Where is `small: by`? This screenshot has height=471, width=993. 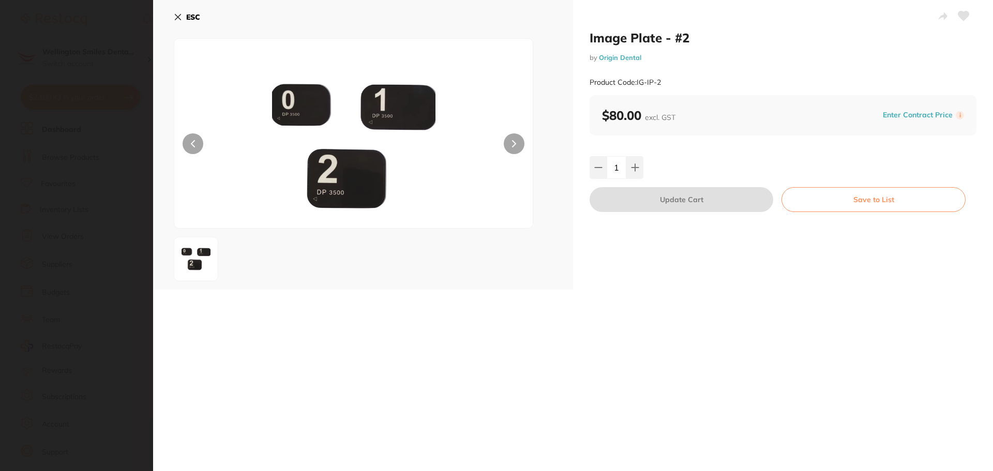 small: by is located at coordinates (783, 57).